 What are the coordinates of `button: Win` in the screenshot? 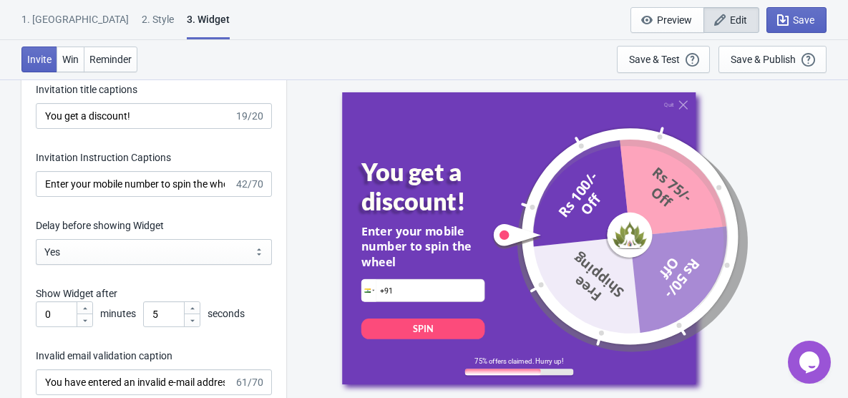 It's located at (70, 59).